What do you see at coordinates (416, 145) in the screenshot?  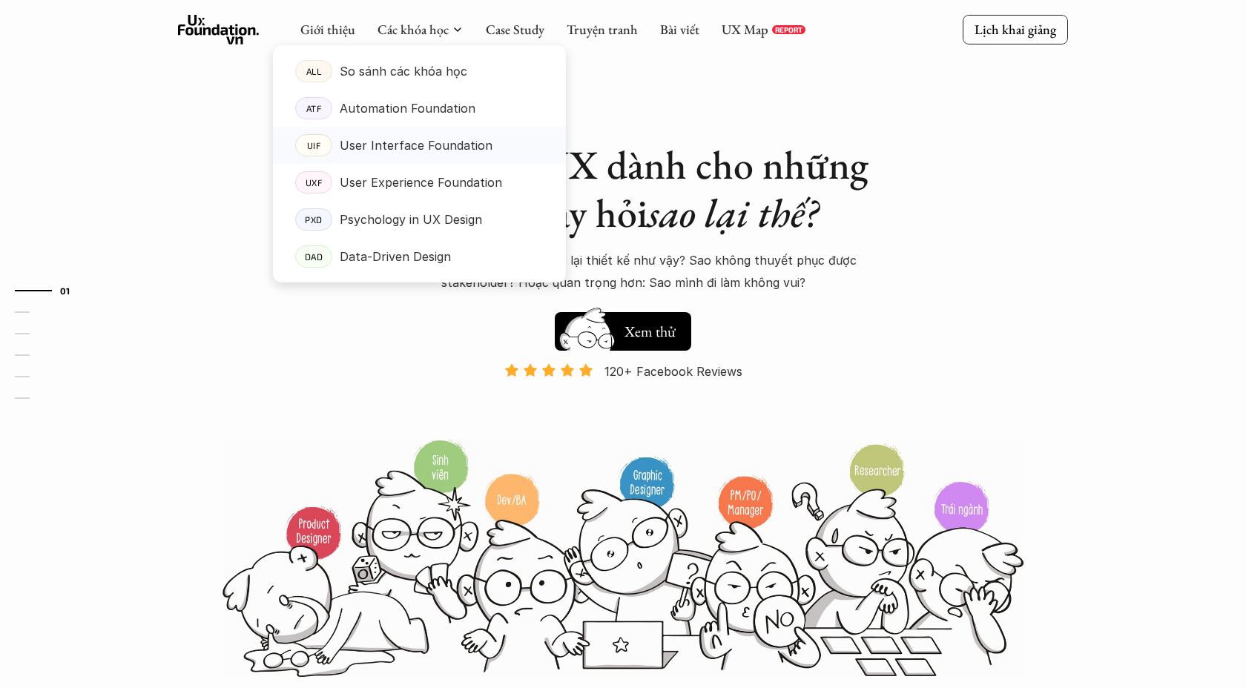 I see `p: User Interface Foundation` at bounding box center [416, 145].